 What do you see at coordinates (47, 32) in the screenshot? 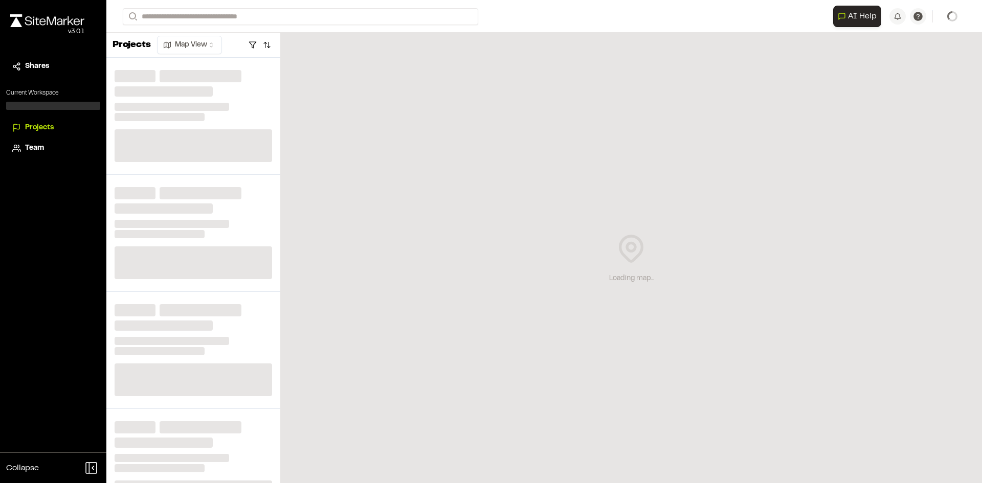
I see `div: Oh geez...please don't...` at bounding box center [47, 32].